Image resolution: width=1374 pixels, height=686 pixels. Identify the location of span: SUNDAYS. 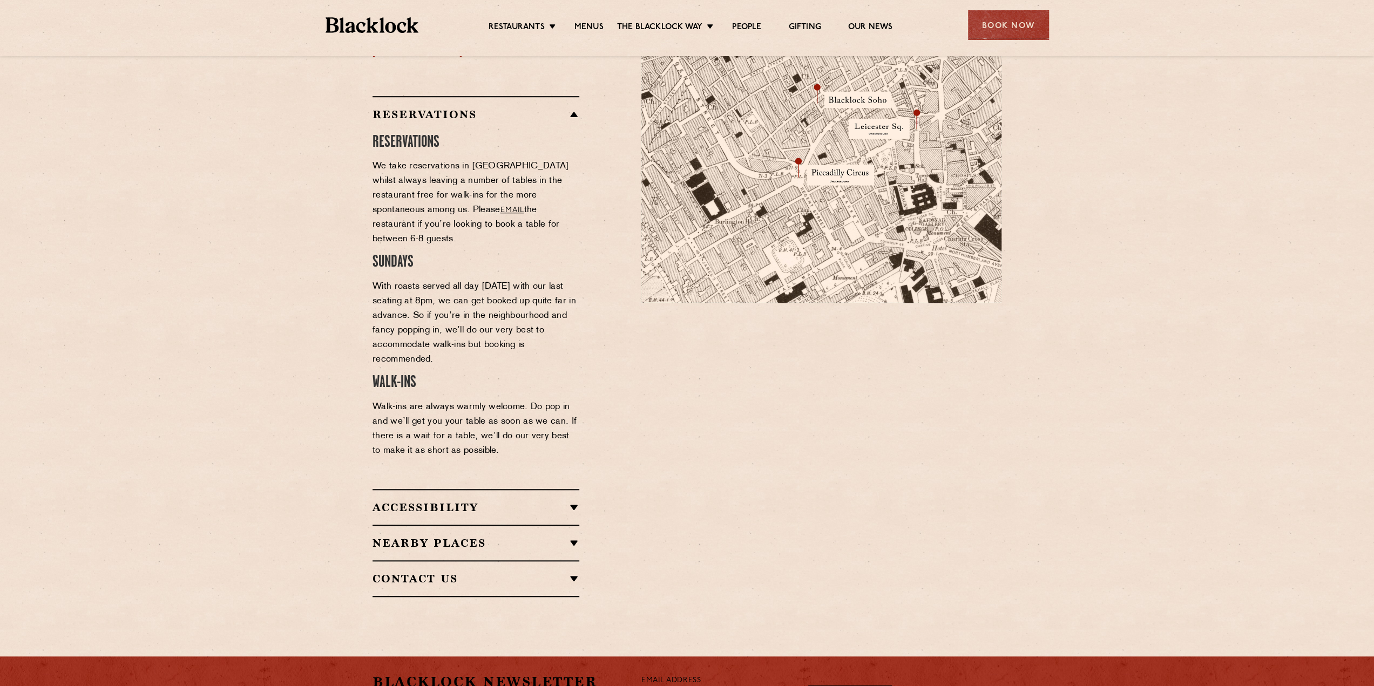
(393, 262).